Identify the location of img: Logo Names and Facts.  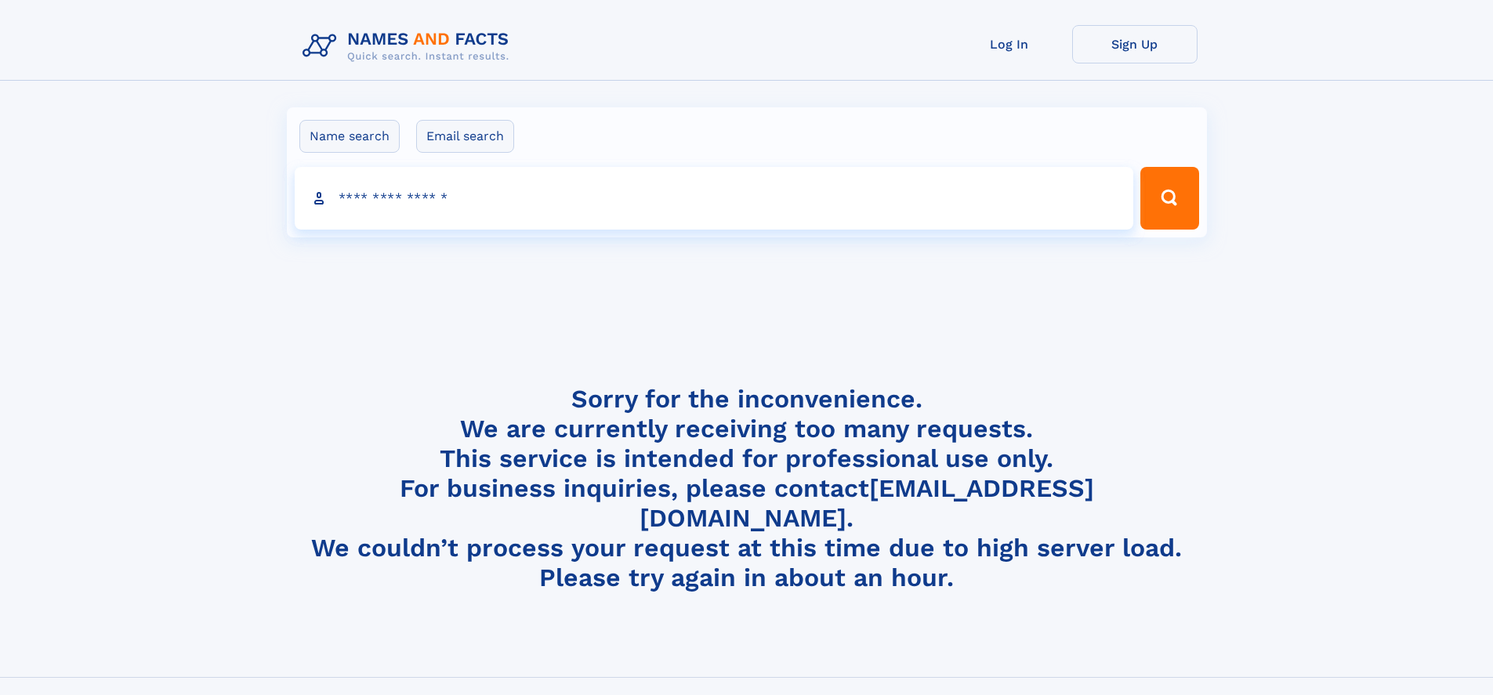
(409, 46).